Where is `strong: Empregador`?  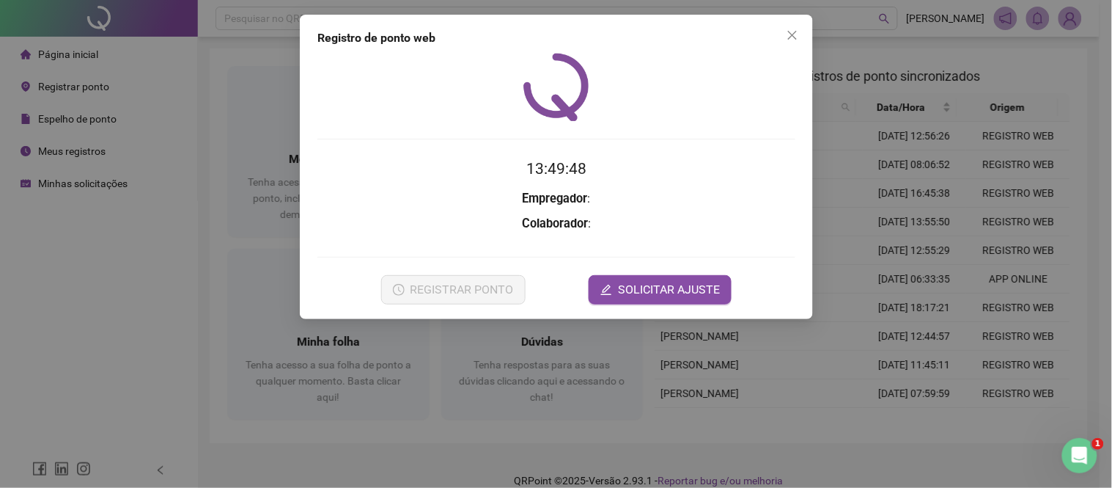 strong: Empregador is located at coordinates (554, 198).